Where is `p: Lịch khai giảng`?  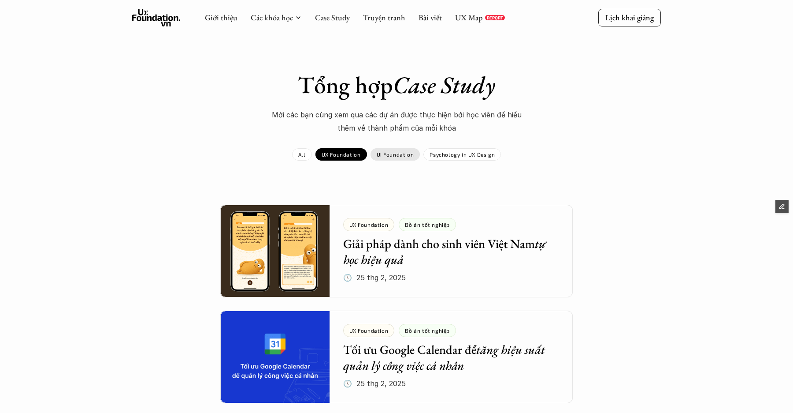
p: Lịch khai giảng is located at coordinates (630, 17).